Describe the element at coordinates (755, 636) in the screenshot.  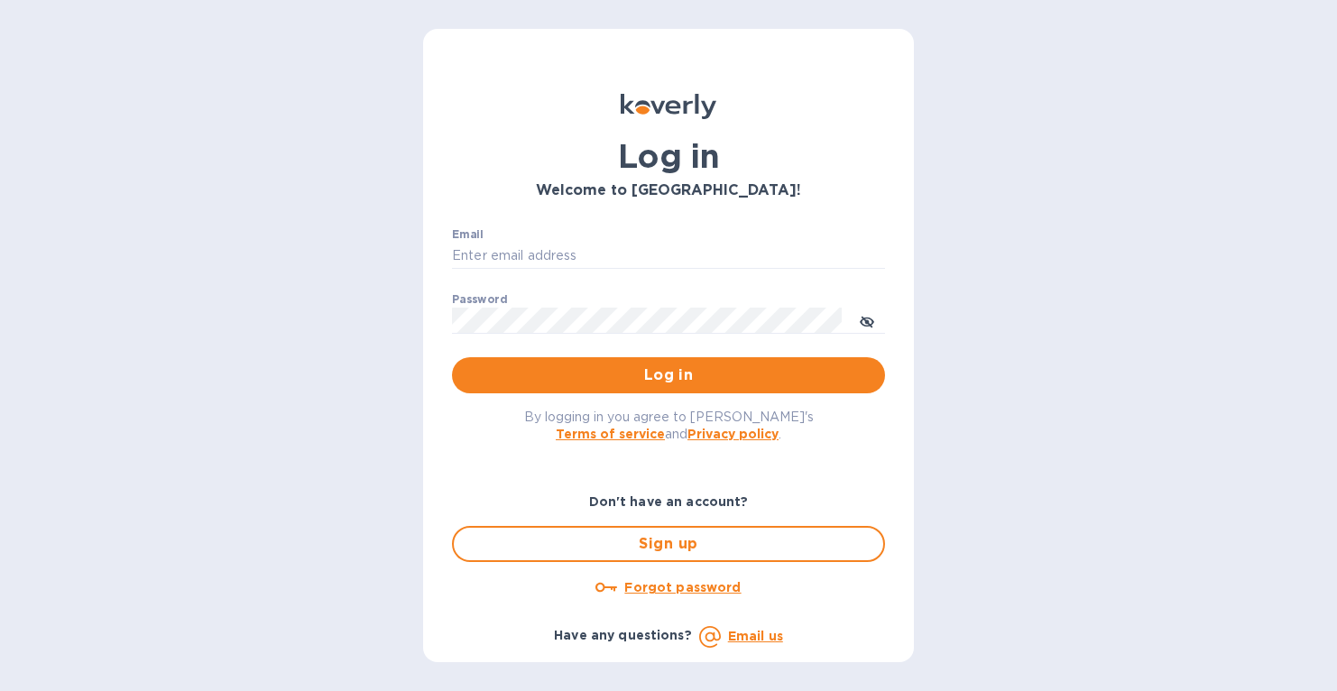
I see `b: Email us` at that location.